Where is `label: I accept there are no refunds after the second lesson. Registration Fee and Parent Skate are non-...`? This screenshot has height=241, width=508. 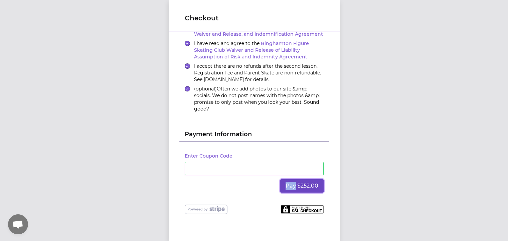
label: I accept there are no refunds after the second lesson. Registration Fee and Parent Skate are non-... is located at coordinates (259, 73).